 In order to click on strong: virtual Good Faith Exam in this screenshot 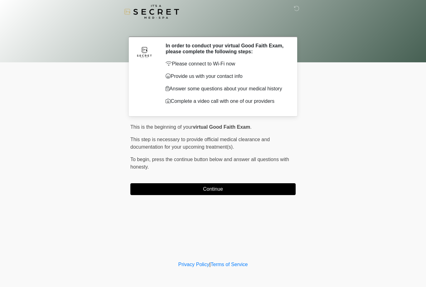, I will do `click(221, 127)`.